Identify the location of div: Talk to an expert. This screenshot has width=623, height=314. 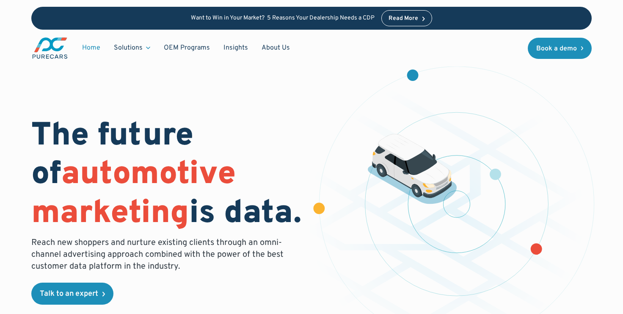
(69, 294).